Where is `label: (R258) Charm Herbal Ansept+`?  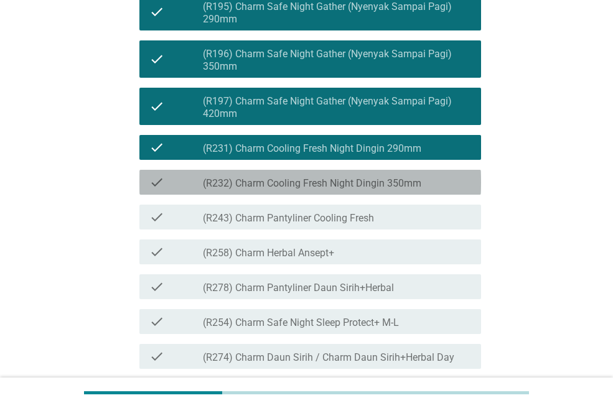 label: (R258) Charm Herbal Ansept+ is located at coordinates (268, 253).